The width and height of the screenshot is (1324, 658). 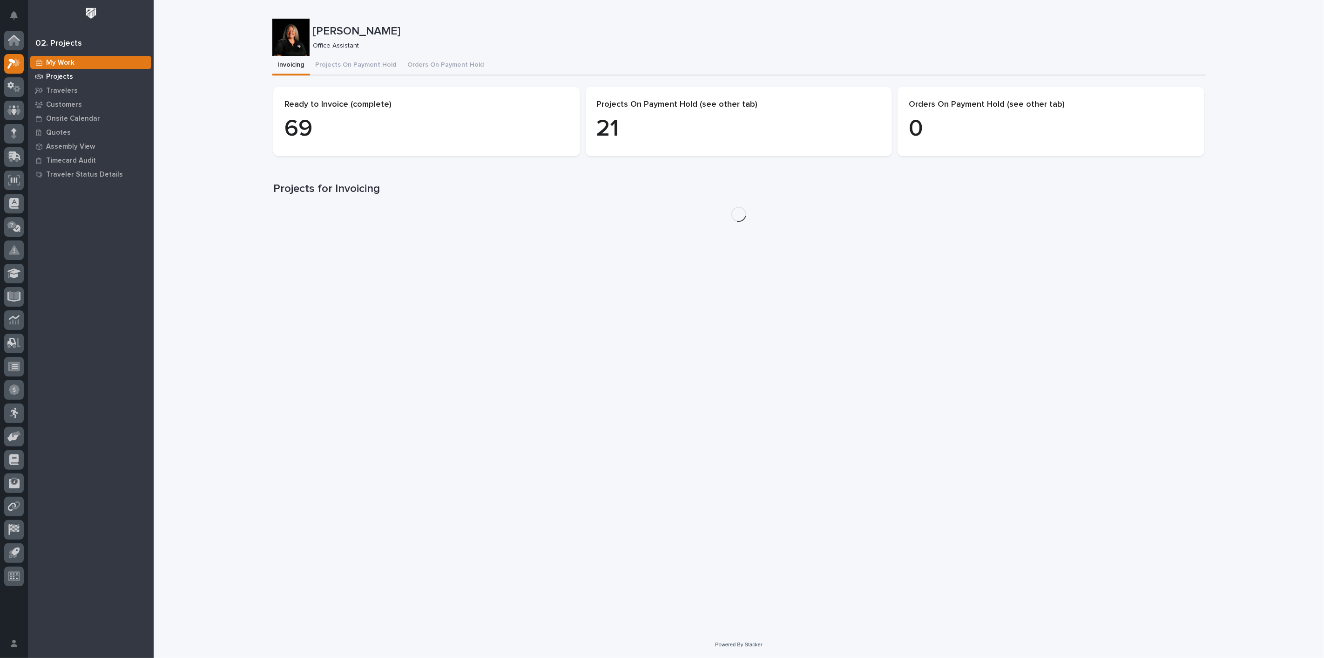 I want to click on a: Traveler Status Details, so click(x=91, y=174).